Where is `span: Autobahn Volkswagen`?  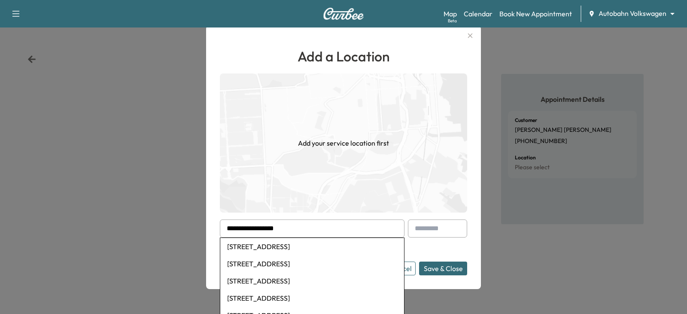
span: Autobahn Volkswagen is located at coordinates (632, 13).